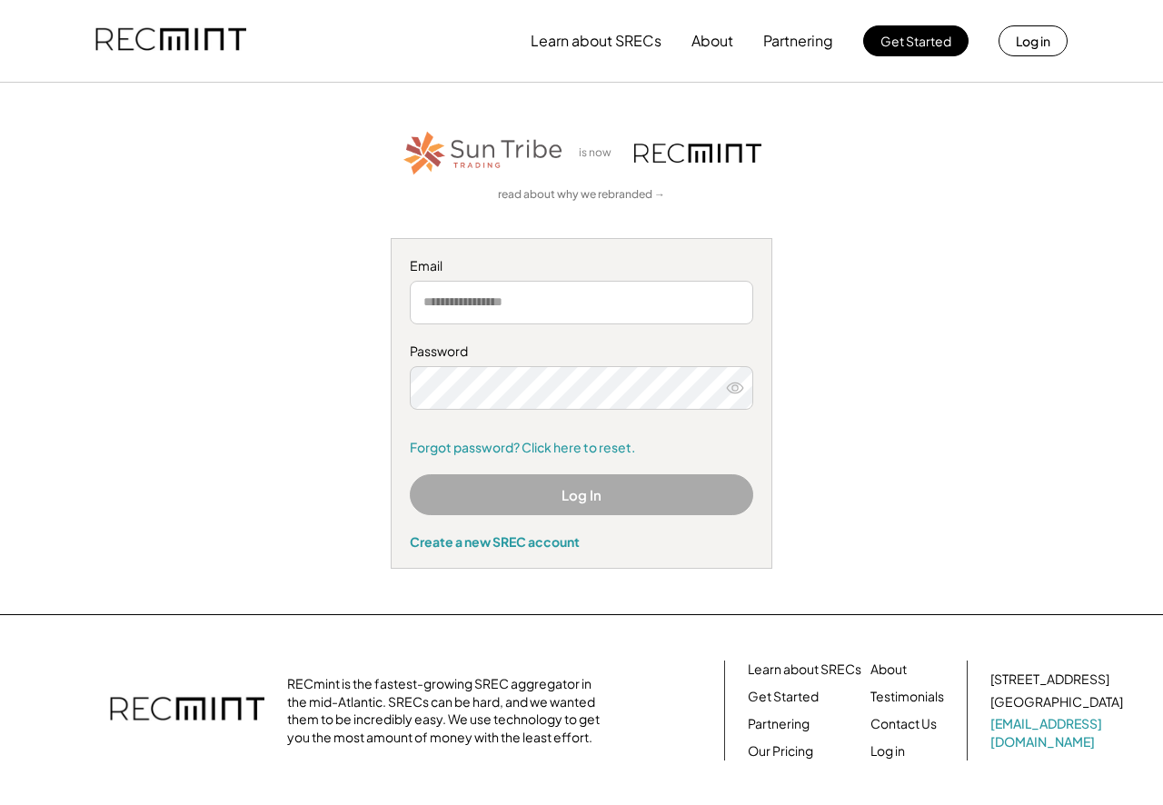 The width and height of the screenshot is (1163, 805). I want to click on a: Partnering, so click(778, 724).